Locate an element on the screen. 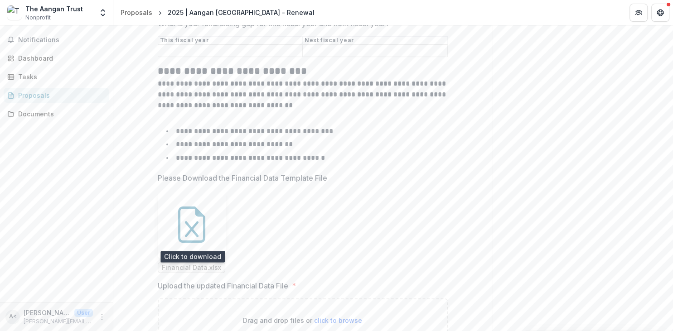  p: User is located at coordinates (83, 313).